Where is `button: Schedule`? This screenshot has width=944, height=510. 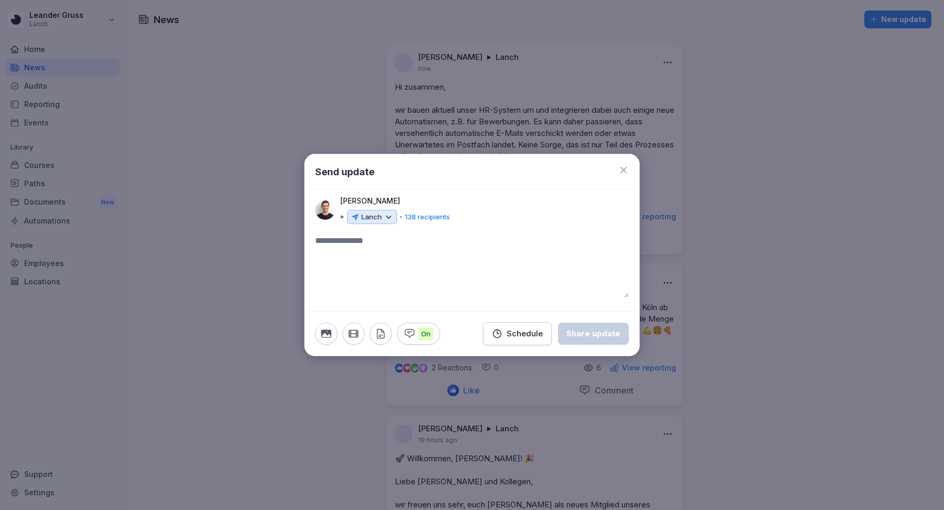
button: Schedule is located at coordinates (517, 333).